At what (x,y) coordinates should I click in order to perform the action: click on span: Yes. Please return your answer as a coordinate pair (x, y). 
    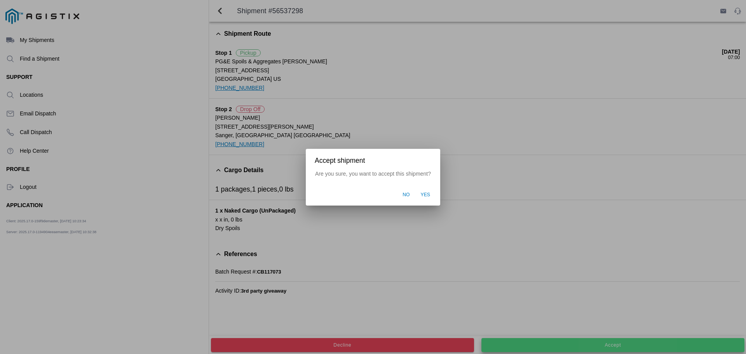
    Looking at the image, I should click on (426, 195).